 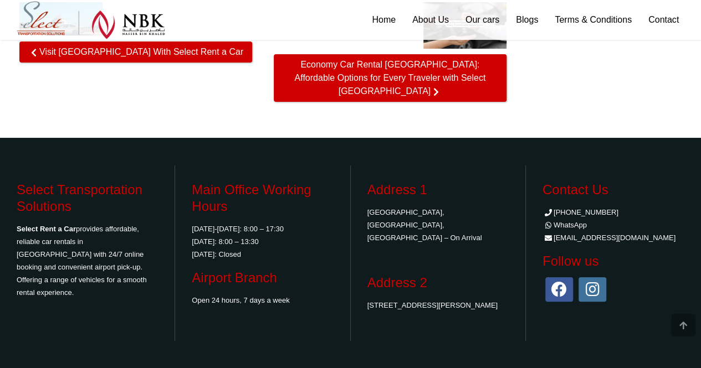 I want to click on h3: Contact Us, so click(x=613, y=190).